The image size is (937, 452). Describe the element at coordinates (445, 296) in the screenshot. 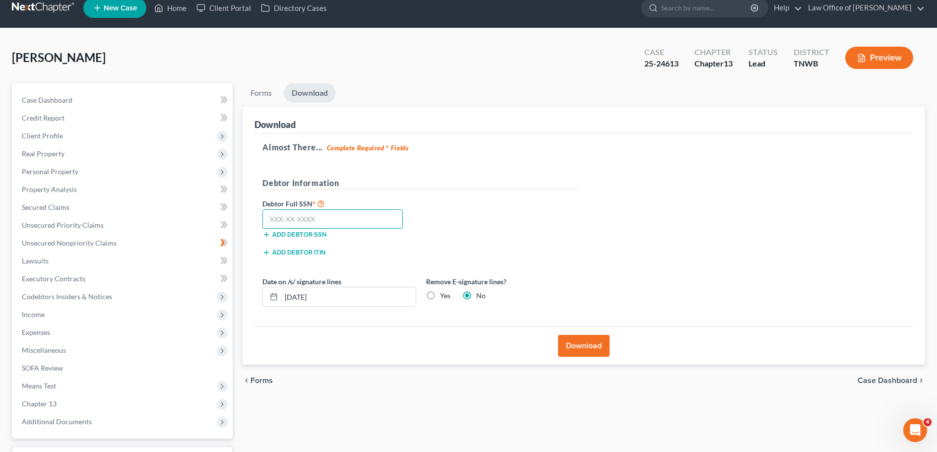

I see `label: Yes` at that location.